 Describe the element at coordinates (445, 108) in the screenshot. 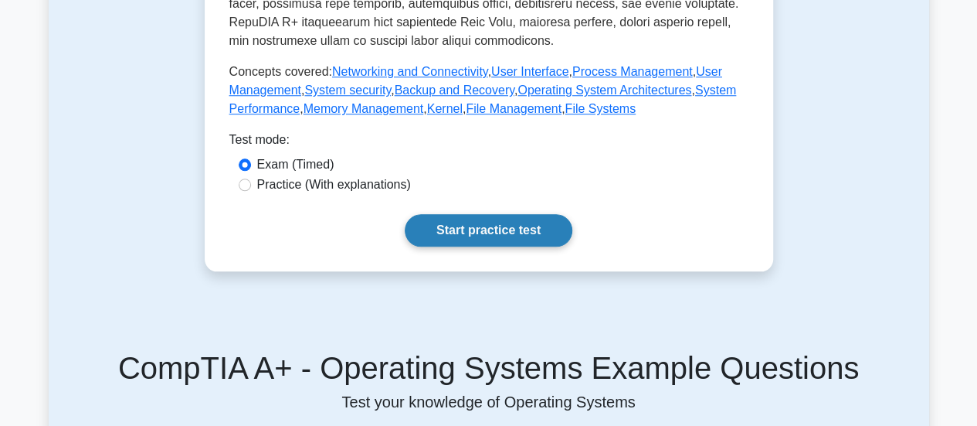

I see `a: Kernel` at that location.